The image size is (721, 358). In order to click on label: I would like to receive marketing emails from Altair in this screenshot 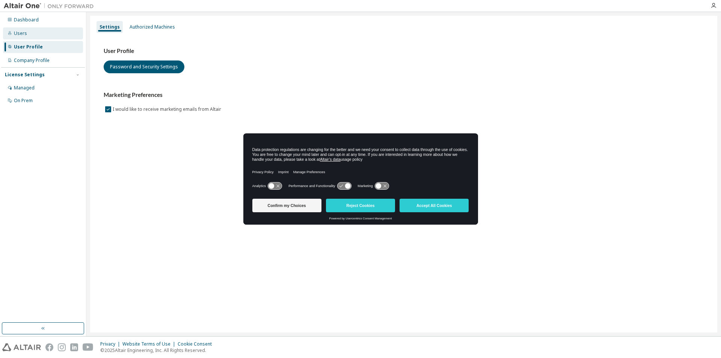, I will do `click(167, 109)`.